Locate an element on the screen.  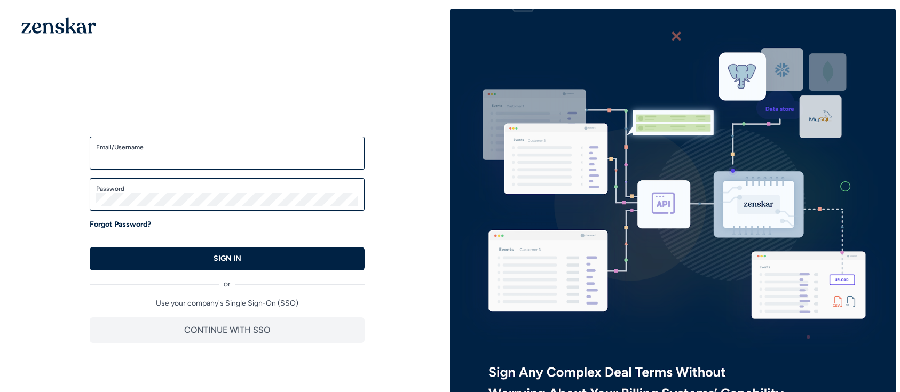
label: Email/Username is located at coordinates (227, 147).